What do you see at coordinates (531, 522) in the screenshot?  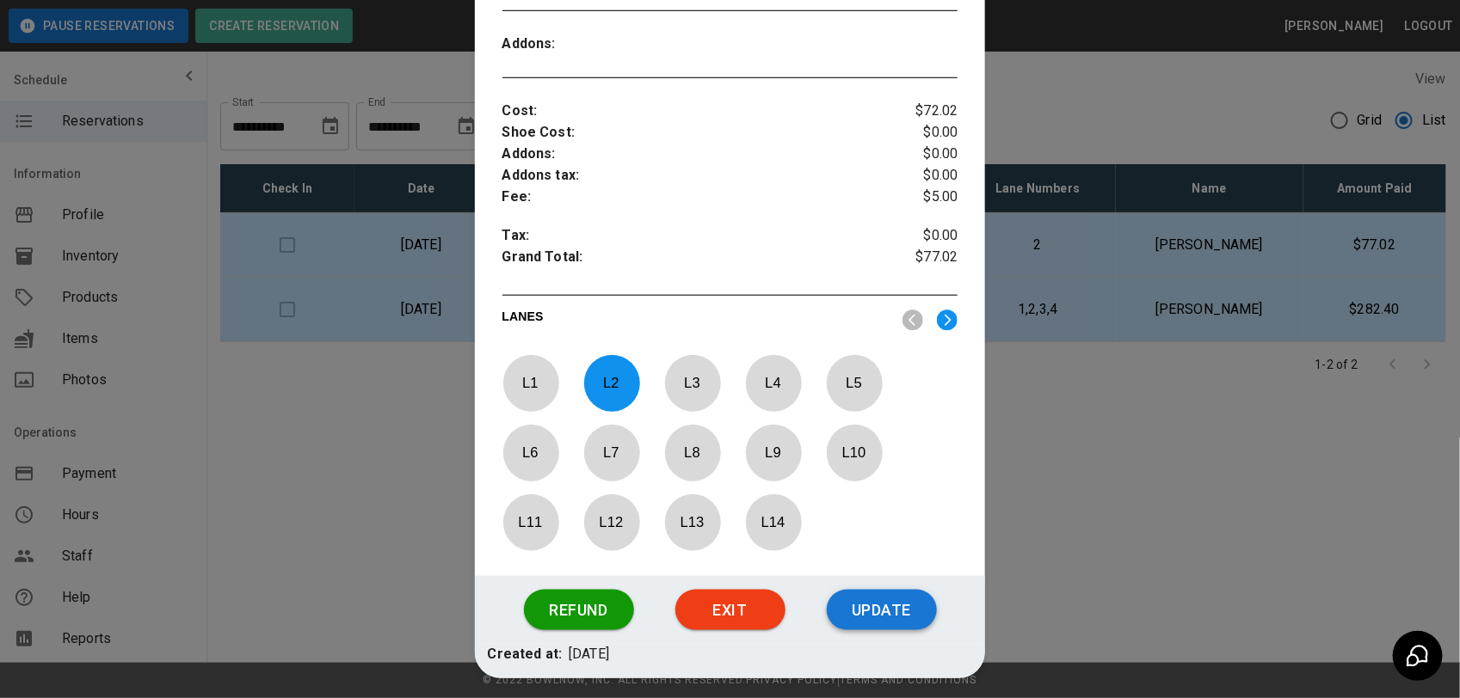 I see `p: L 11` at bounding box center [531, 522].